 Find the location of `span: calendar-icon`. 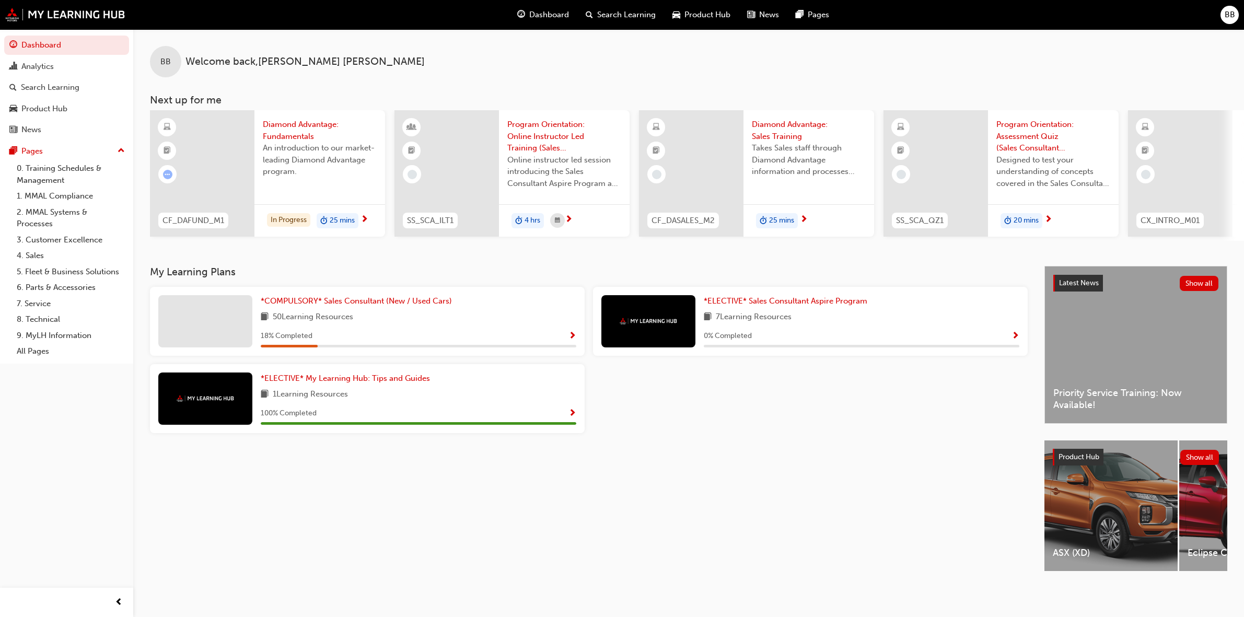

span: calendar-icon is located at coordinates (557, 220).